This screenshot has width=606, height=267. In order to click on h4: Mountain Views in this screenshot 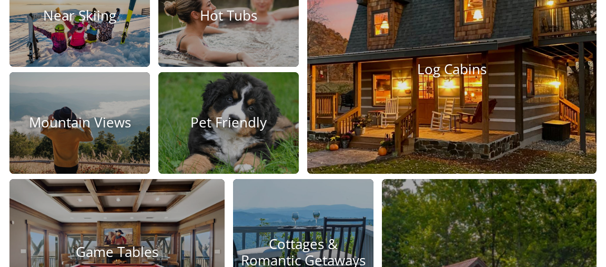, I will do `click(79, 122)`.